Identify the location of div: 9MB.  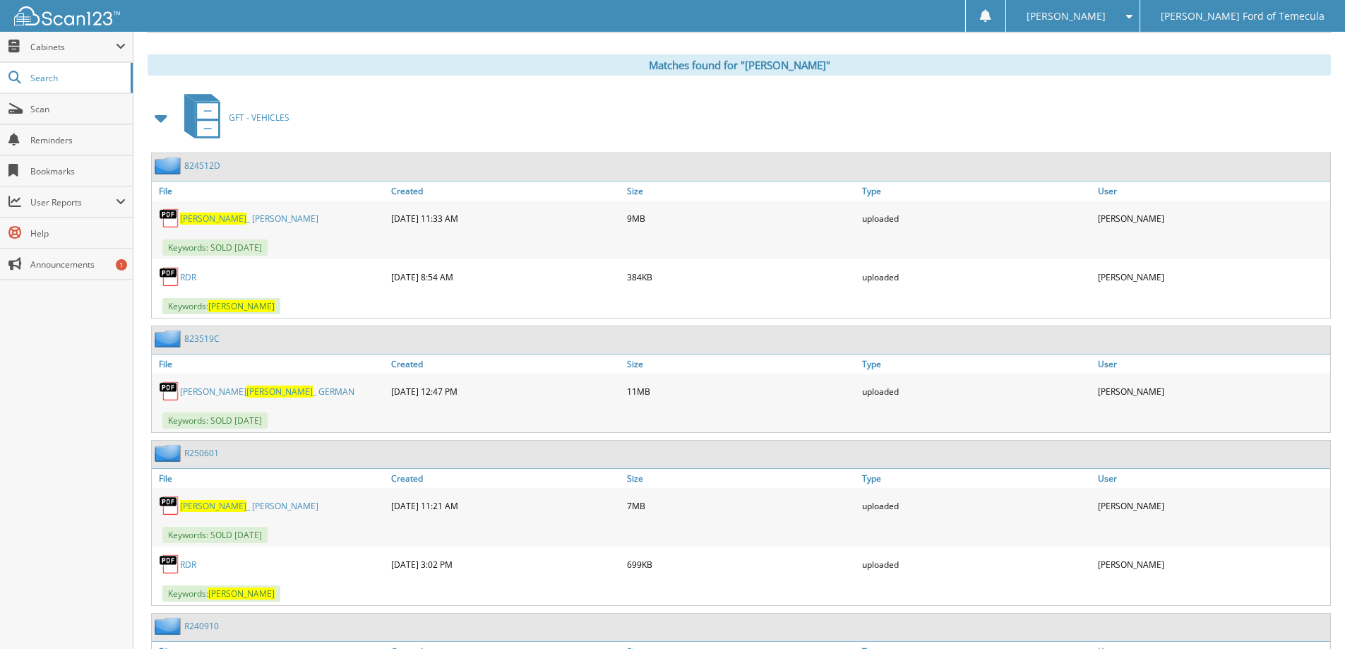
(741, 218).